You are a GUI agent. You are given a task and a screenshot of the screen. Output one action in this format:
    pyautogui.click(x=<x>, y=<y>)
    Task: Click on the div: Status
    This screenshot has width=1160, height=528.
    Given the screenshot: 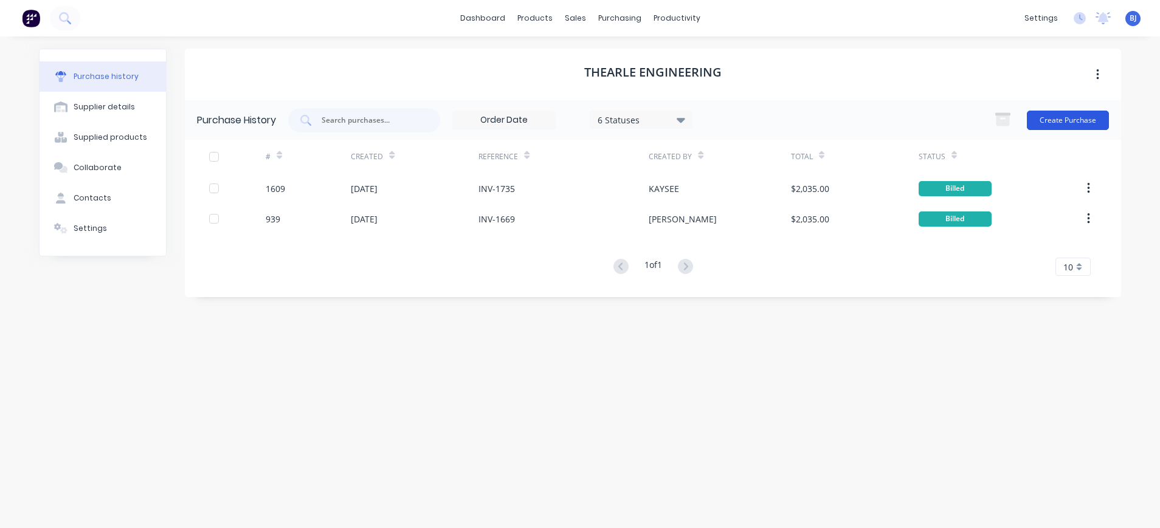 What is the action you would take?
    pyautogui.click(x=932, y=157)
    